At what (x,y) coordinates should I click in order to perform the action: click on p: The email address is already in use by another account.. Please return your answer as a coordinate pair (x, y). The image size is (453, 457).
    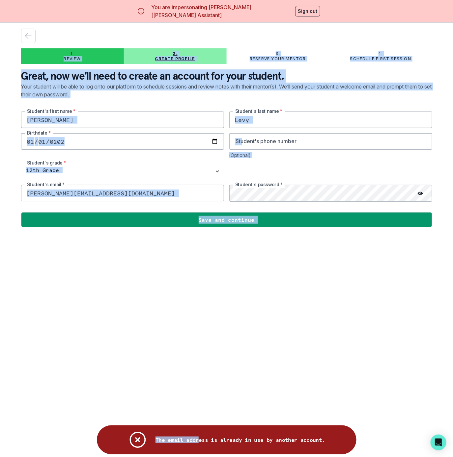
    Looking at the image, I should click on (240, 440).